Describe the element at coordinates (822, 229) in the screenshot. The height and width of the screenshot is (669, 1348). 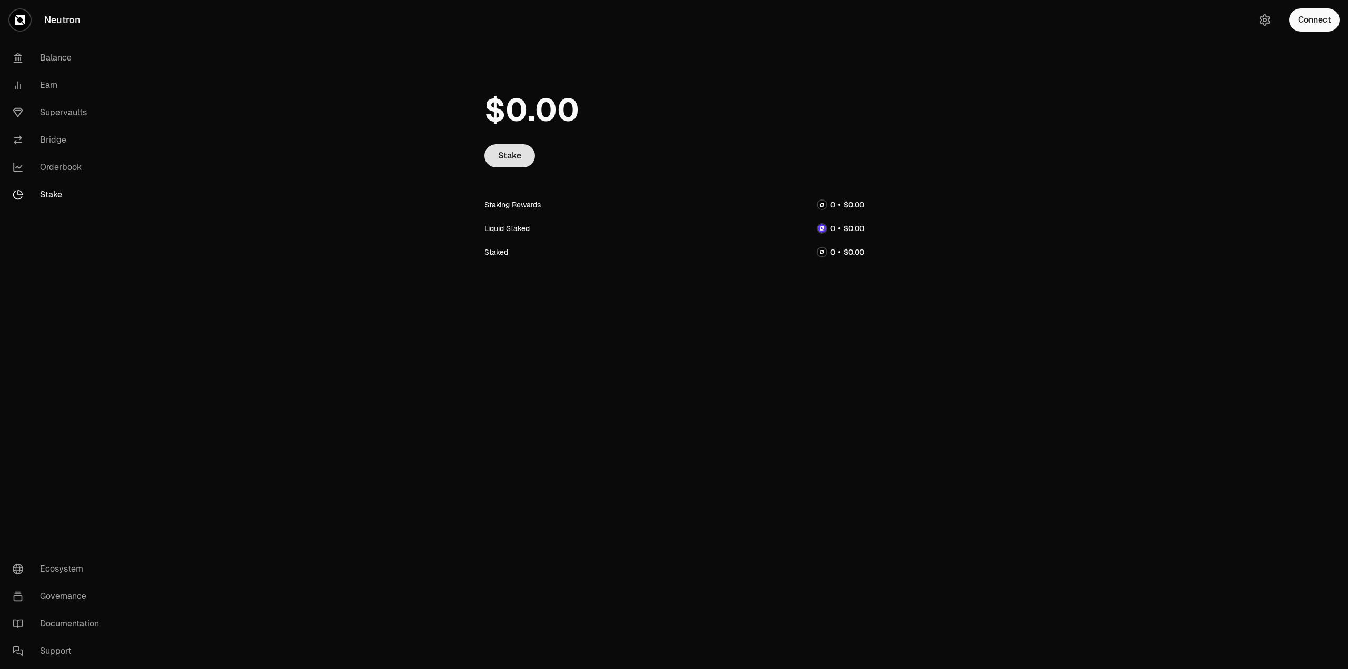
I see `img: dNTRN Logo` at that location.